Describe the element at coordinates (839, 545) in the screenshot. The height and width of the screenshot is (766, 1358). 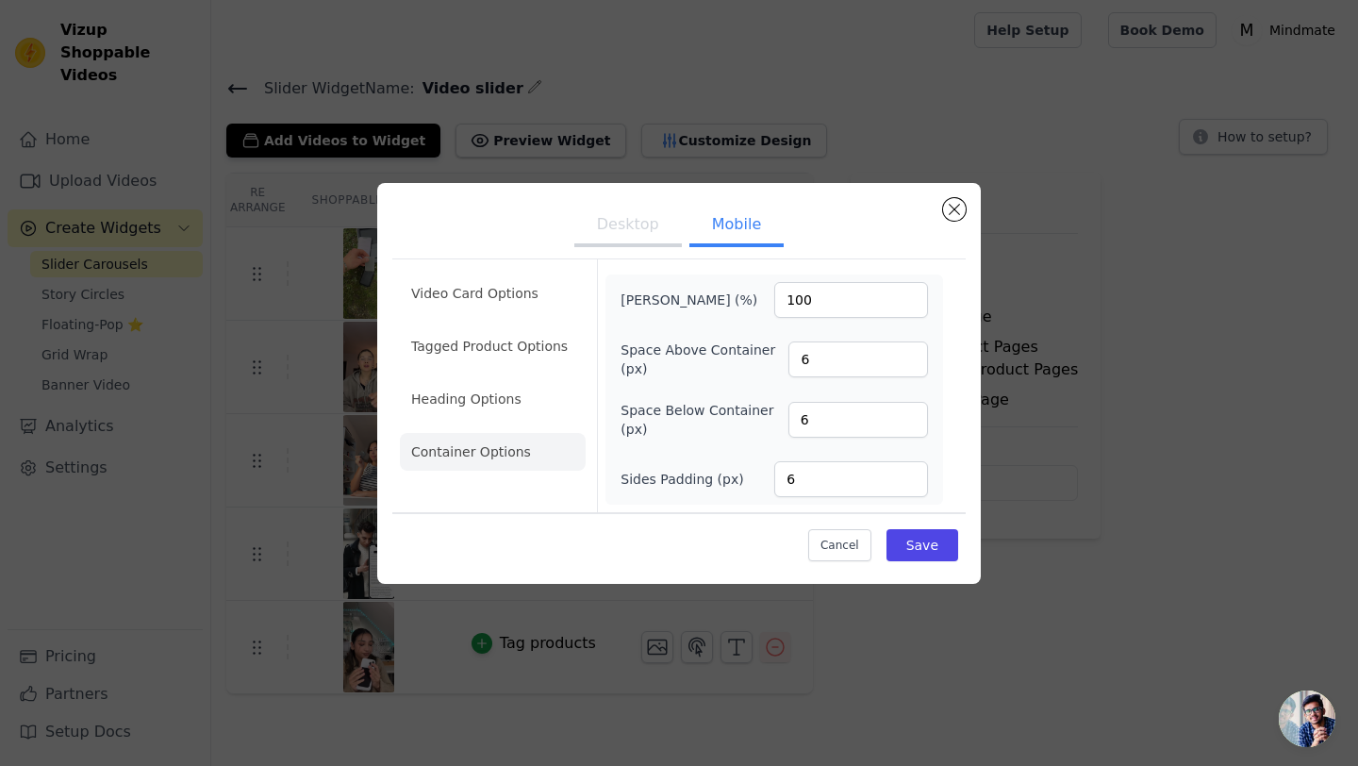
I see `button: Cancel` at that location.